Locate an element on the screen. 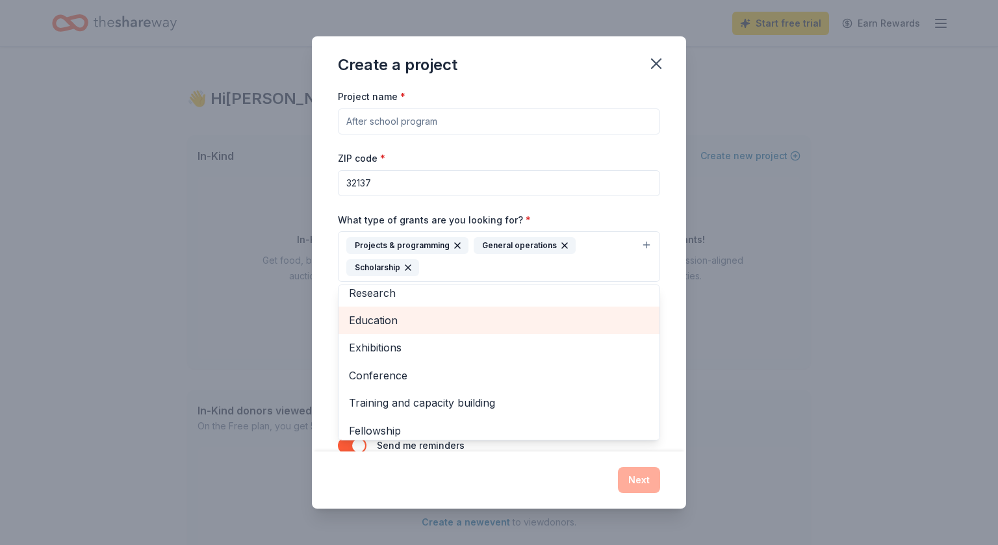 This screenshot has width=998, height=545. span: Education is located at coordinates (499, 320).